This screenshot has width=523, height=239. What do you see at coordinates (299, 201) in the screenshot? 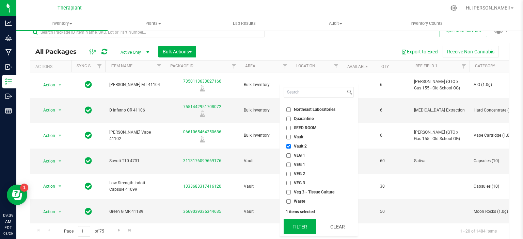
I see `span: Waste` at bounding box center [299, 201].